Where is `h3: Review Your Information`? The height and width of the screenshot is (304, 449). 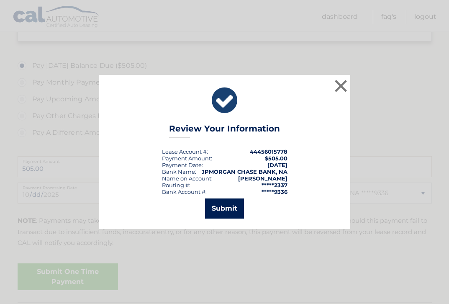 h3: Review Your Information is located at coordinates (224, 131).